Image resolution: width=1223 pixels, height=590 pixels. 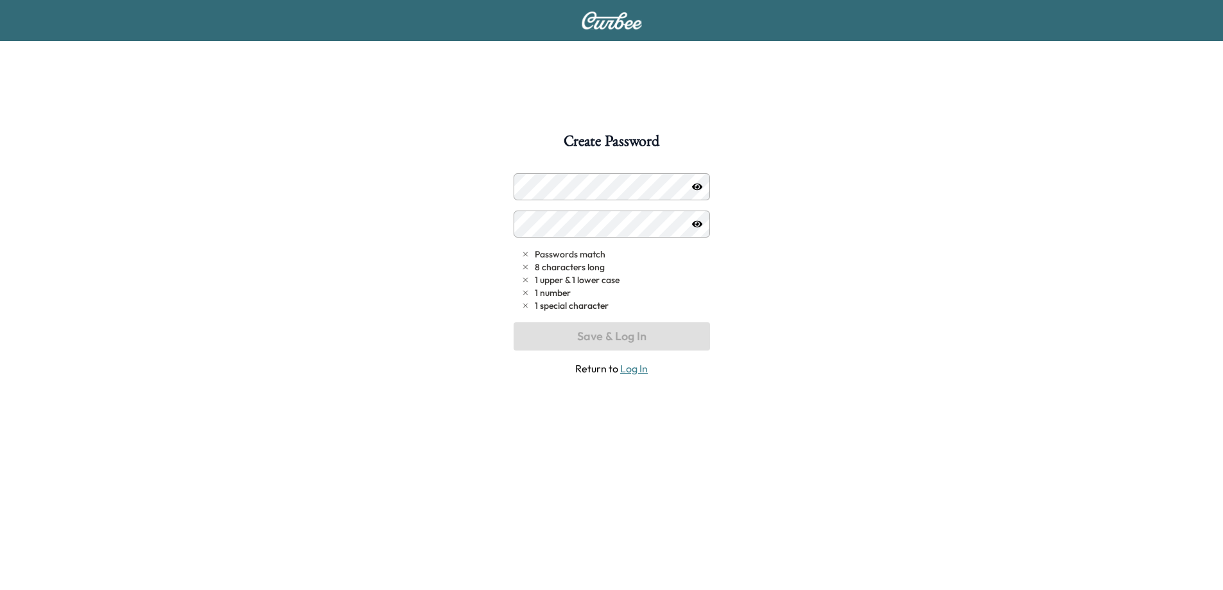 I want to click on a: Log In, so click(x=633, y=368).